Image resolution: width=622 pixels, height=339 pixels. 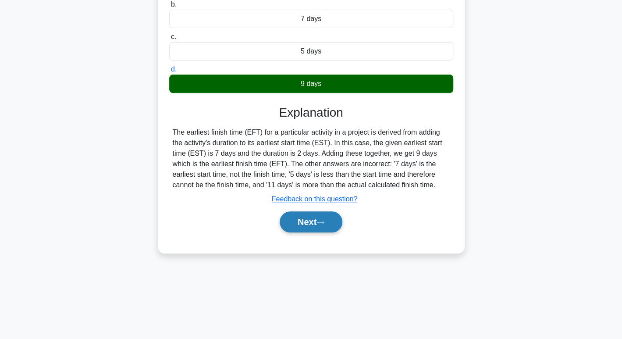 I want to click on div: 5 days, so click(x=311, y=51).